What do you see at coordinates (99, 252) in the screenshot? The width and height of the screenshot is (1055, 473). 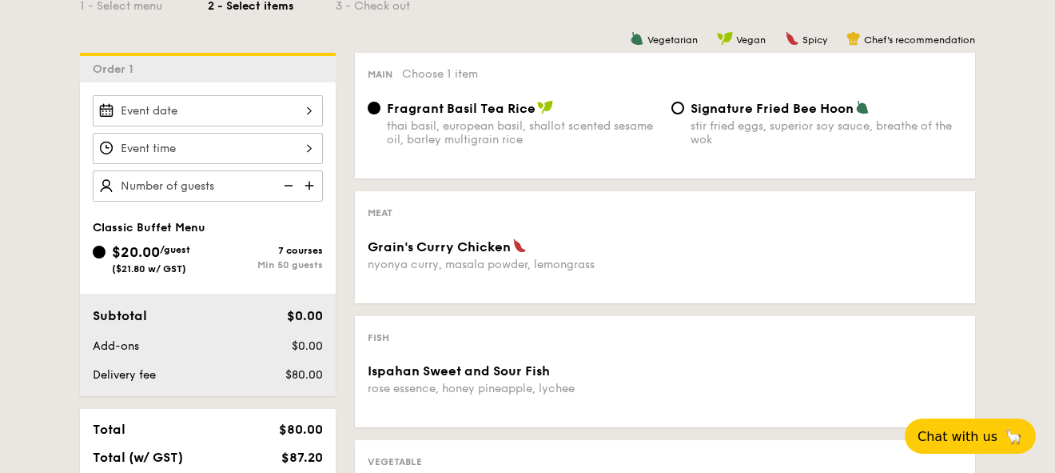 I see `input: $20.00/guest($21.80 w/ GST)7 coursesMin 50 guests` at bounding box center [99, 252].